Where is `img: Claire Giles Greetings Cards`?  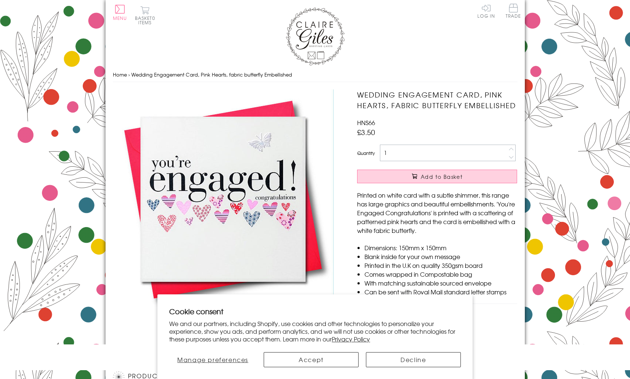
img: Claire Giles Greetings Cards is located at coordinates (315, 36).